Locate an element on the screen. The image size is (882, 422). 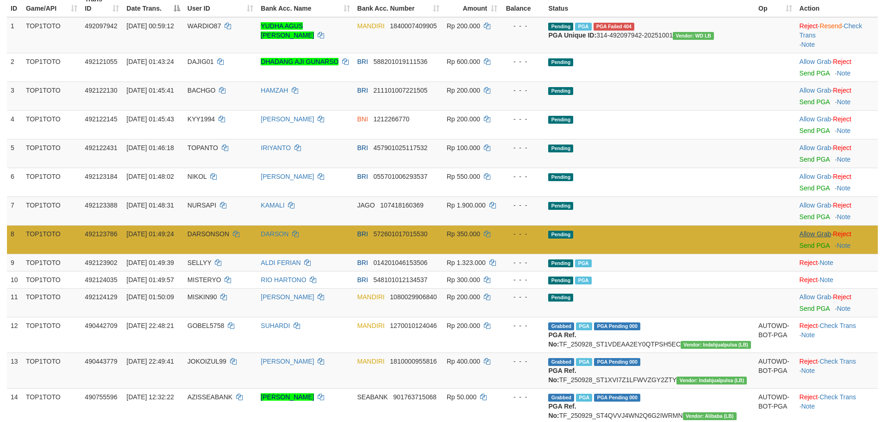
span: TOPANTO is located at coordinates (203, 148).